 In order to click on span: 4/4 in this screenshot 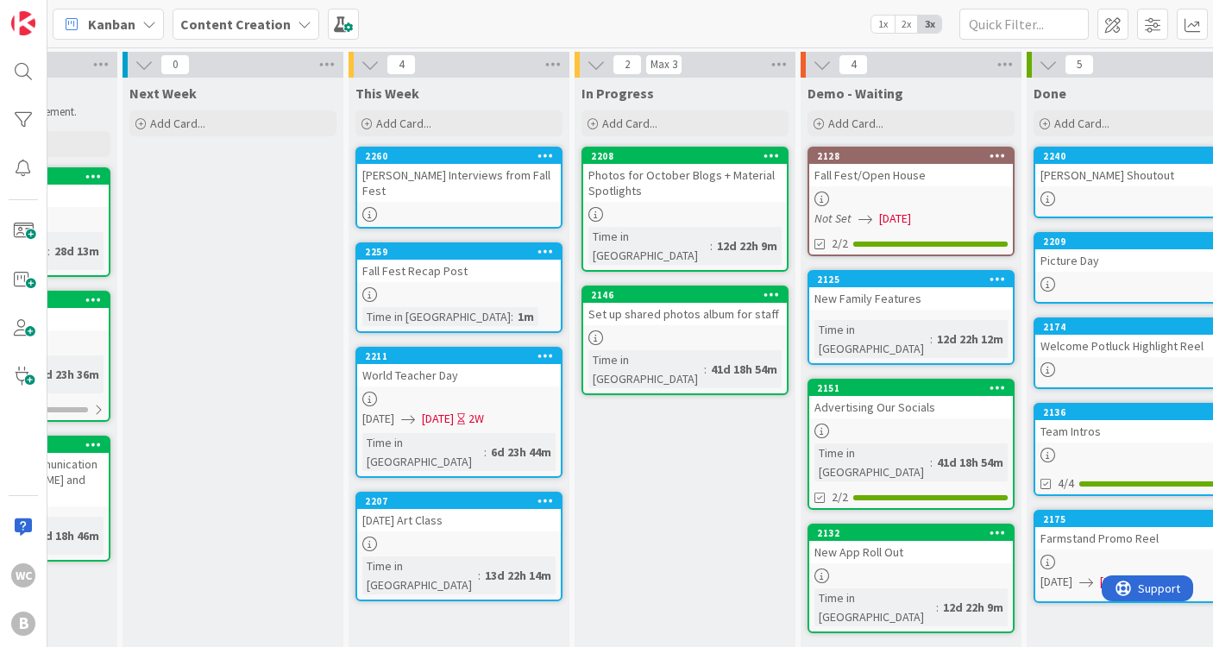, I will do `click(1065, 483)`.